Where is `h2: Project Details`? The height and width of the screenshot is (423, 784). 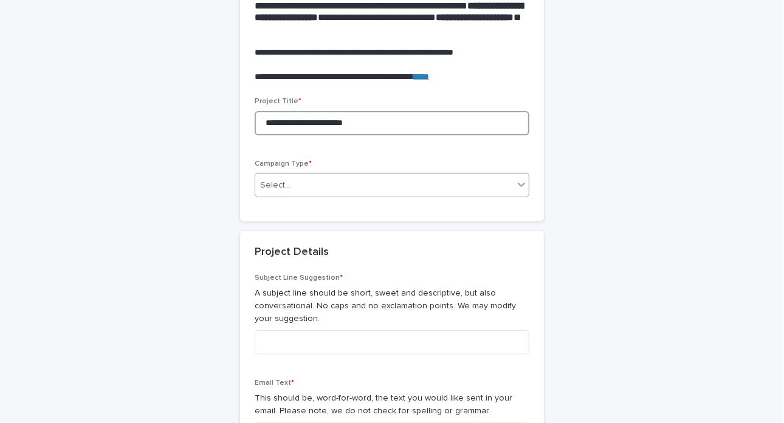
h2: Project Details is located at coordinates (292, 253).